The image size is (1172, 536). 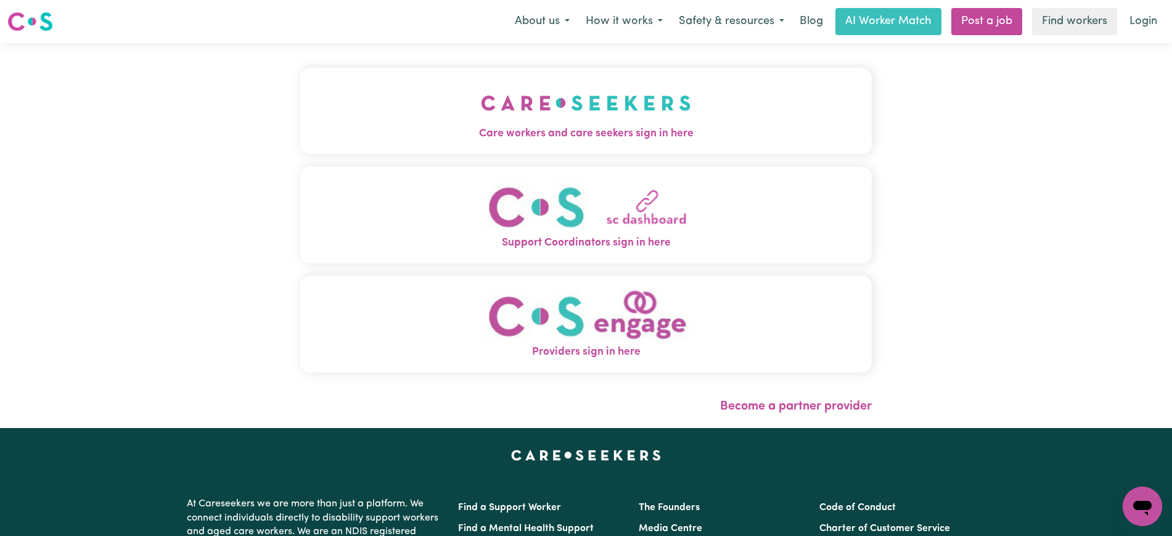 What do you see at coordinates (30, 22) in the screenshot?
I see `a: Careseekers logo` at bounding box center [30, 22].